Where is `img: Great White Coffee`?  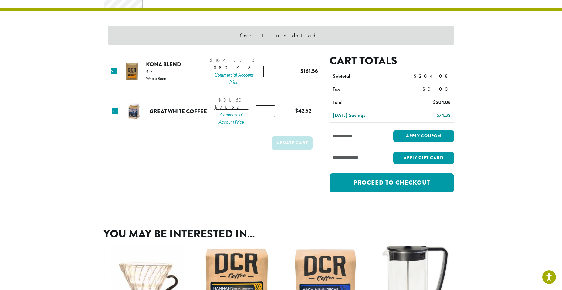 img: Great White Coffee is located at coordinates (134, 111).